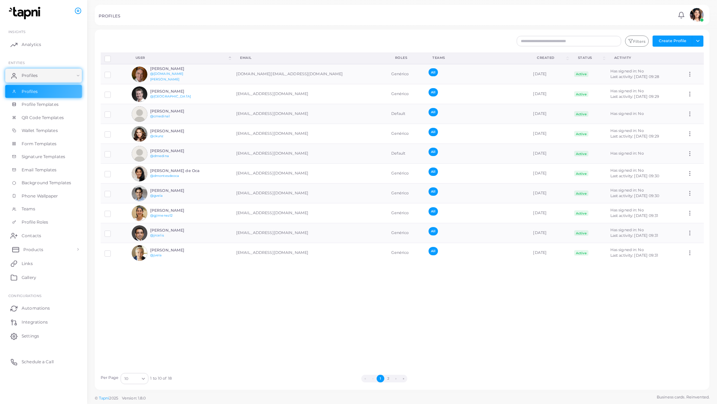  Describe the element at coordinates (114, 58) in the screenshot. I see `th: Row-selection` at that location.